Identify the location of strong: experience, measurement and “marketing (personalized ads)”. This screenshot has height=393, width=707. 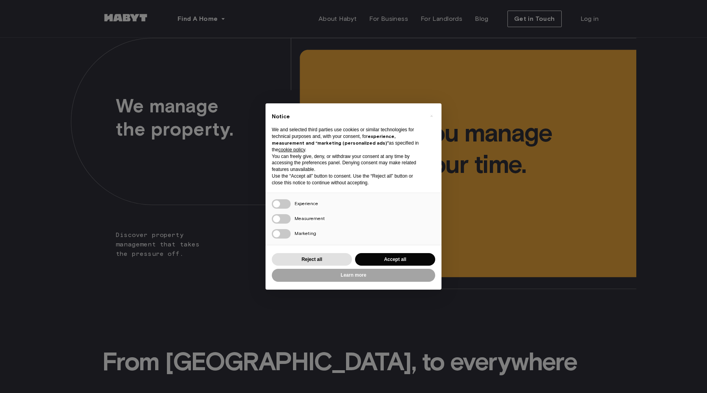
(334, 139).